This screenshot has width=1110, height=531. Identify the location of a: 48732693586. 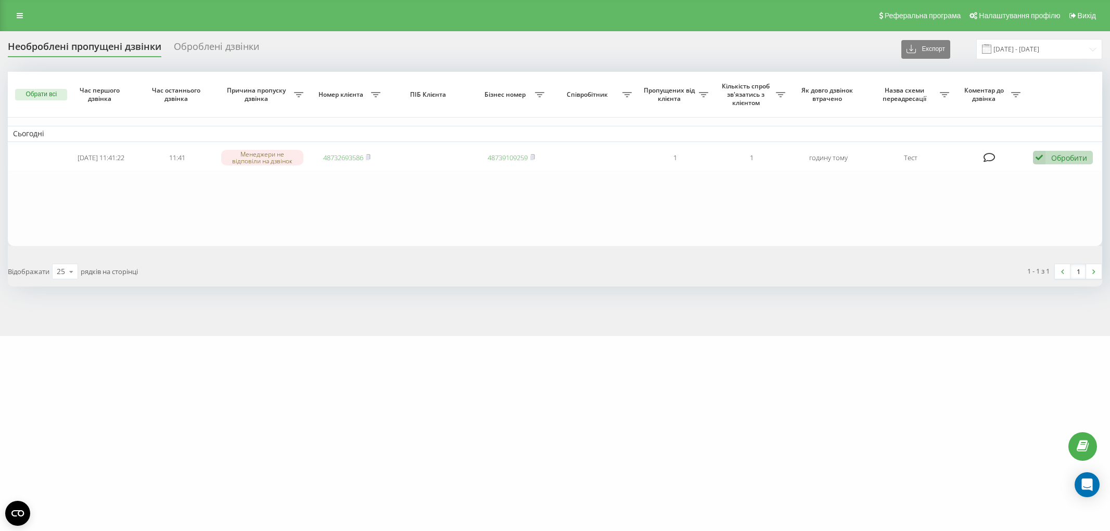
(343, 158).